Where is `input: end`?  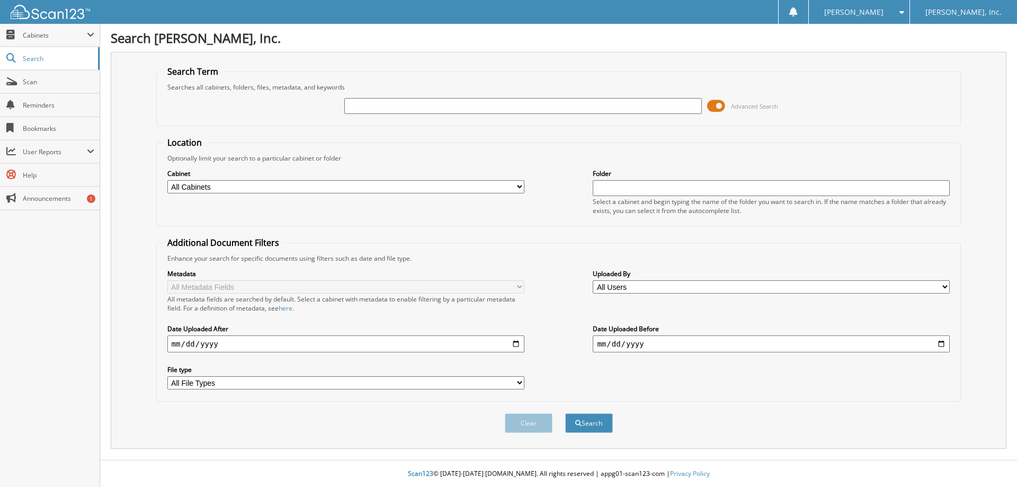 input: end is located at coordinates (771, 344).